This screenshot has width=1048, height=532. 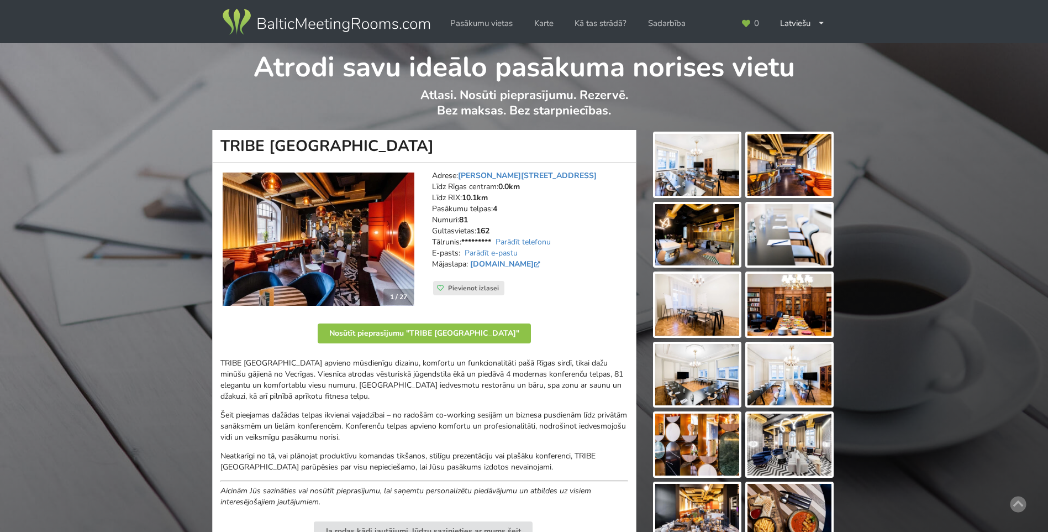 What do you see at coordinates (475, 197) in the screenshot?
I see `strong: 10.1km` at bounding box center [475, 197].